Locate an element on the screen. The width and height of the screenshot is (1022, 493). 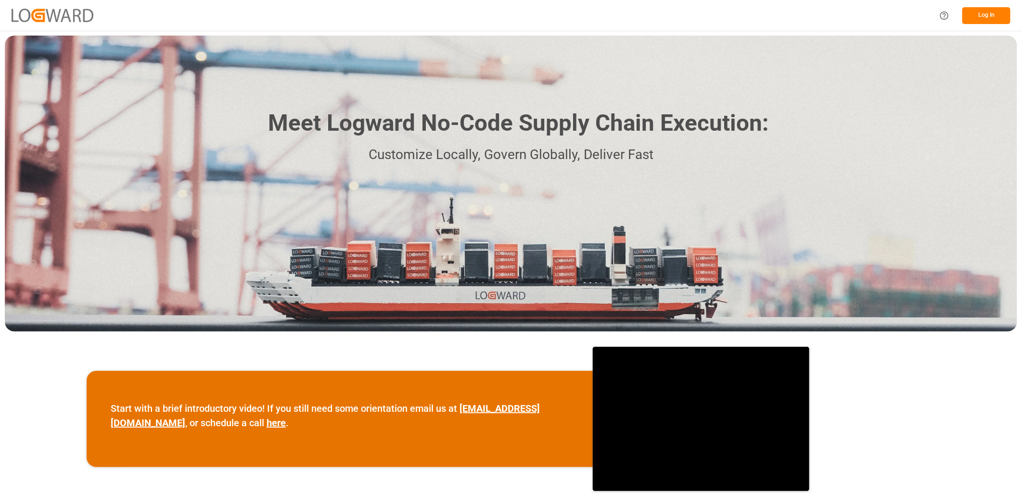
p: Start with a brief introductory video! If you still need some orientation email us at , or schedu... is located at coordinates (340, 416).